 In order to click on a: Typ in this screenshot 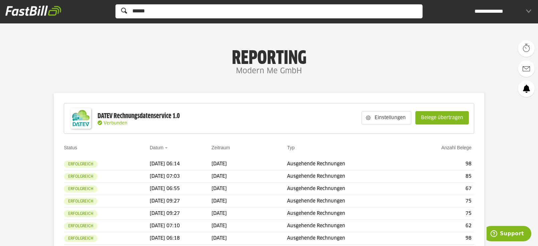, I will do `click(291, 147)`.